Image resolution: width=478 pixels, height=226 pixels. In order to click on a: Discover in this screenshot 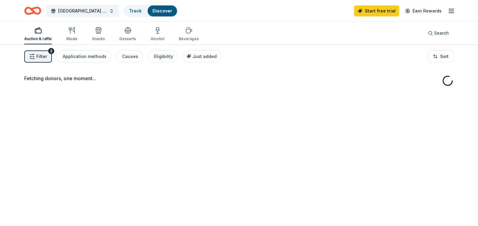, I will do `click(162, 11)`.